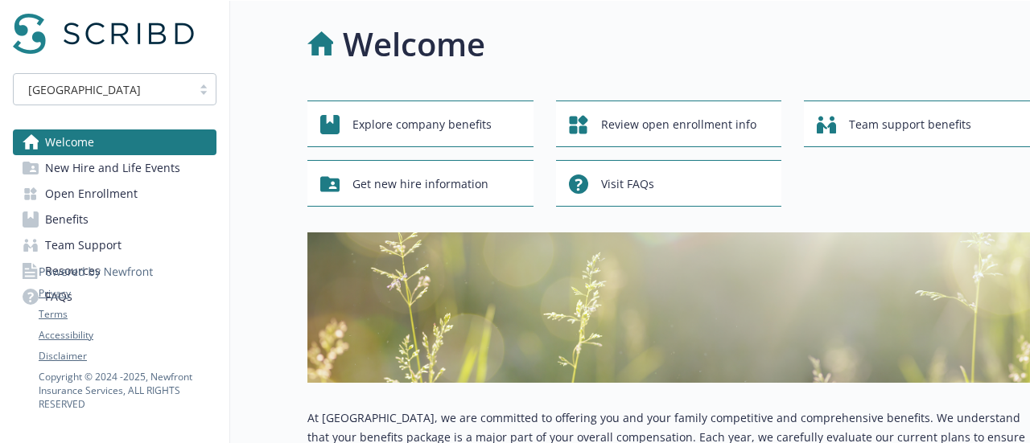 Image resolution: width=1030 pixels, height=443 pixels. I want to click on span: Explore company benefits, so click(422, 125).